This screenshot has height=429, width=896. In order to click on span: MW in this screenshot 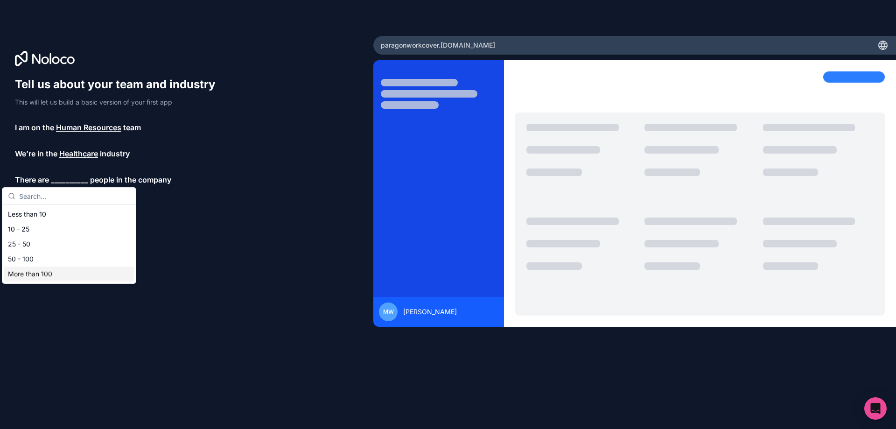, I will do `click(388, 312)`.